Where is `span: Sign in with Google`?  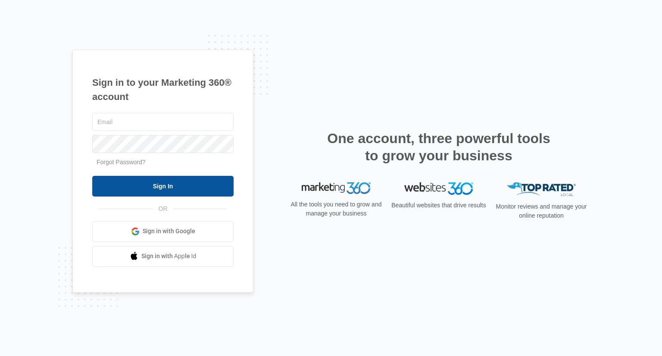 span: Sign in with Google is located at coordinates (169, 231).